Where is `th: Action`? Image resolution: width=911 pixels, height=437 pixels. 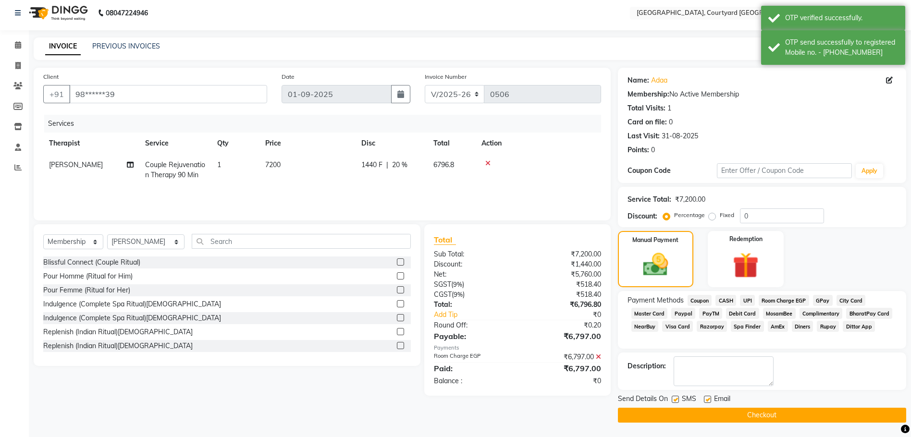 th: Action is located at coordinates (538, 143).